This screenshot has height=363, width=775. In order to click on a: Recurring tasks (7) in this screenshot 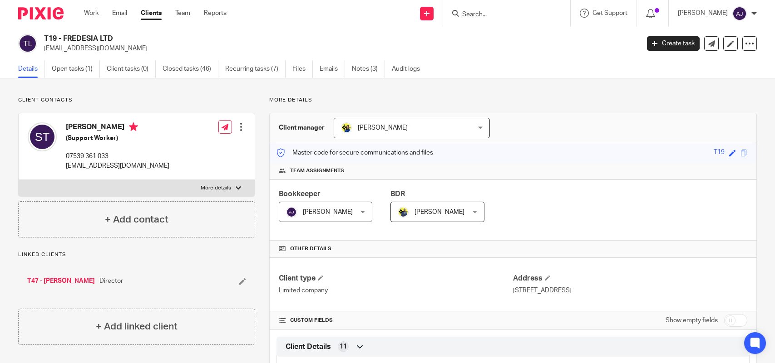, I will do `click(255, 69)`.